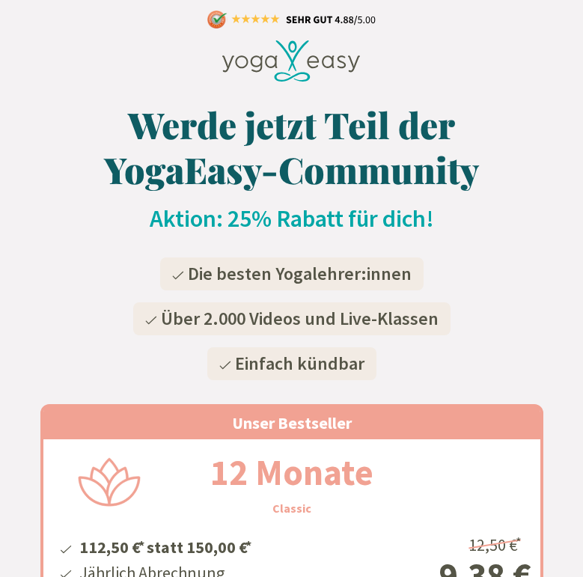  I want to click on span: Über 2.000 Videos und Live-Klassen, so click(299, 318).